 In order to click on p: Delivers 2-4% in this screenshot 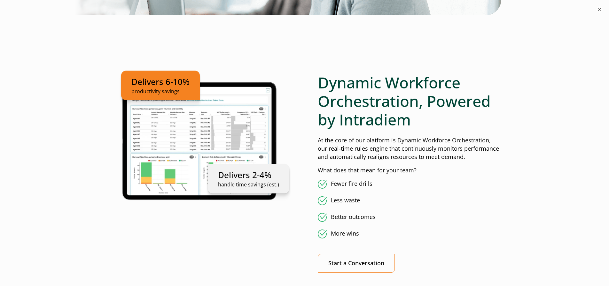, I will do `click(248, 175)`.